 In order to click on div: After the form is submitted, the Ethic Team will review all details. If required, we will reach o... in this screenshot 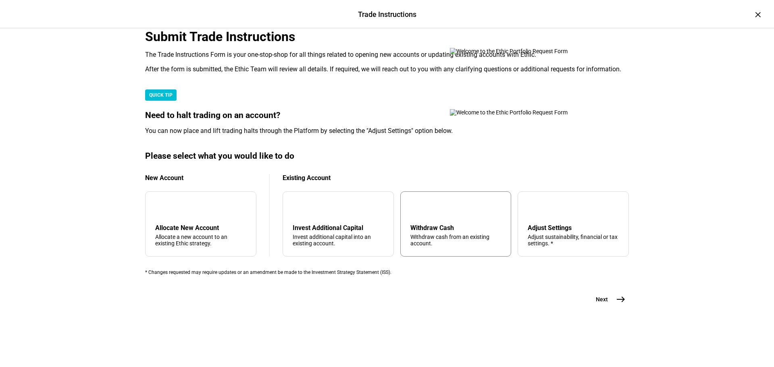, I will do `click(387, 69)`.